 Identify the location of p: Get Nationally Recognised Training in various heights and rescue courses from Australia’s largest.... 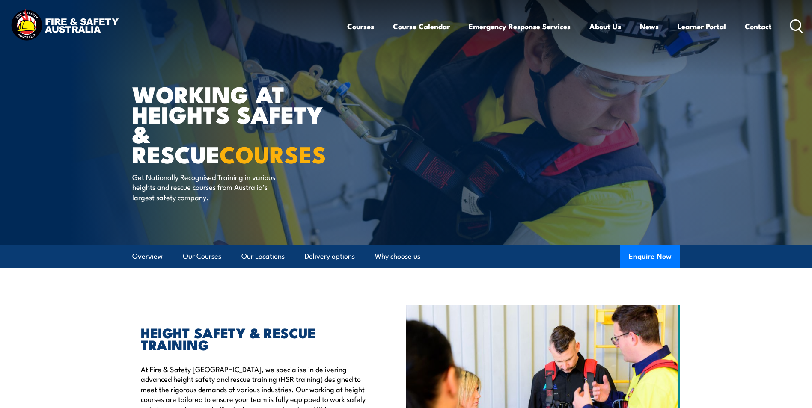
(210, 187).